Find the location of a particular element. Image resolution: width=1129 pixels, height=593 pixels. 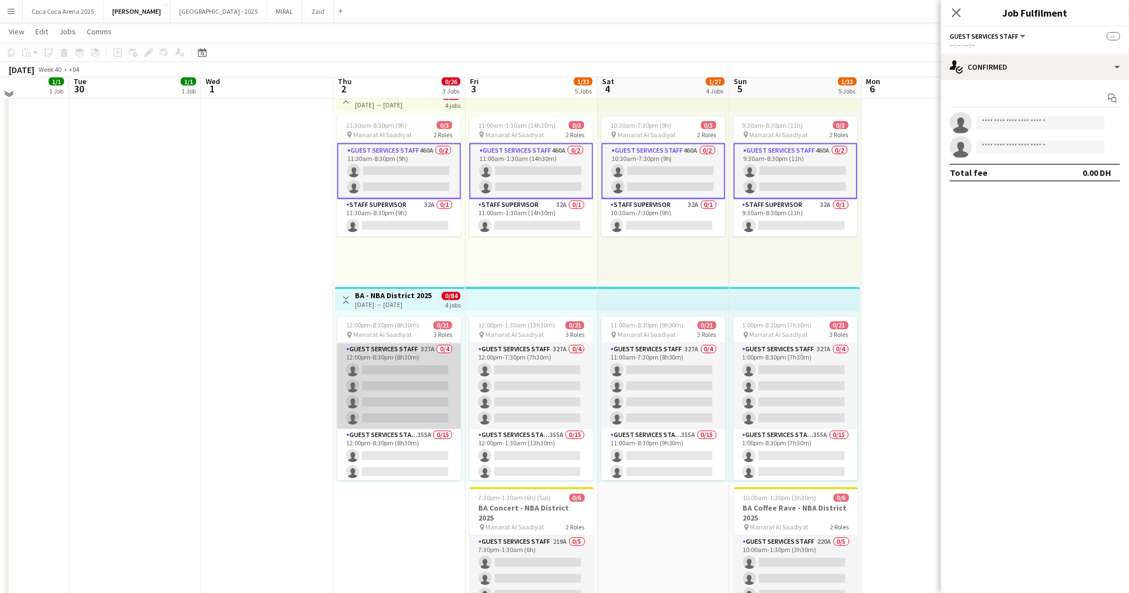

span: 1:00pm-8:30pm (7h30m) is located at coordinates (777, 325).